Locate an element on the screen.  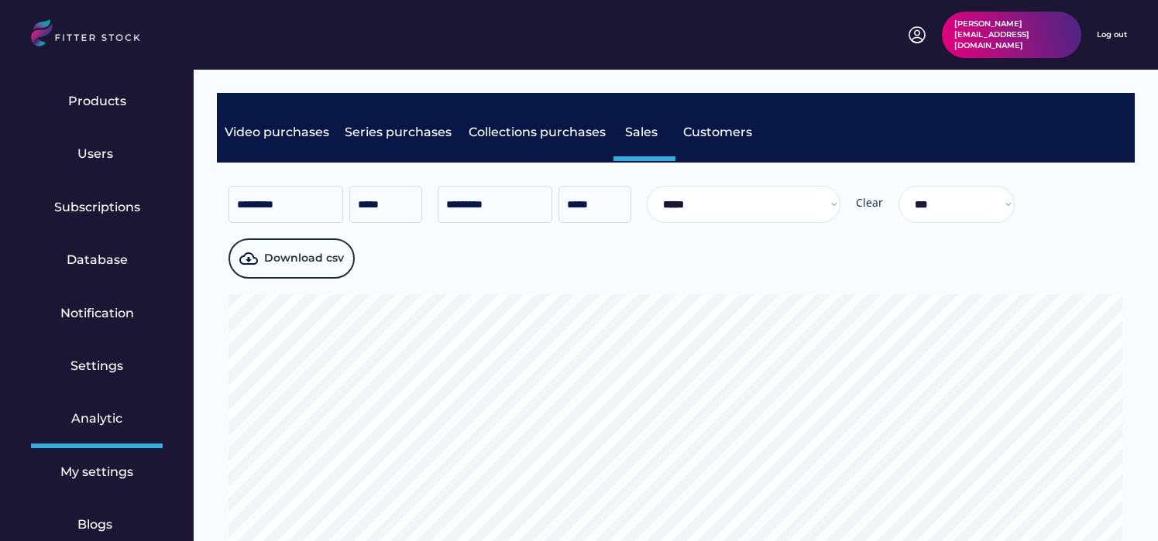
div: Collections purchases is located at coordinates (537, 132).